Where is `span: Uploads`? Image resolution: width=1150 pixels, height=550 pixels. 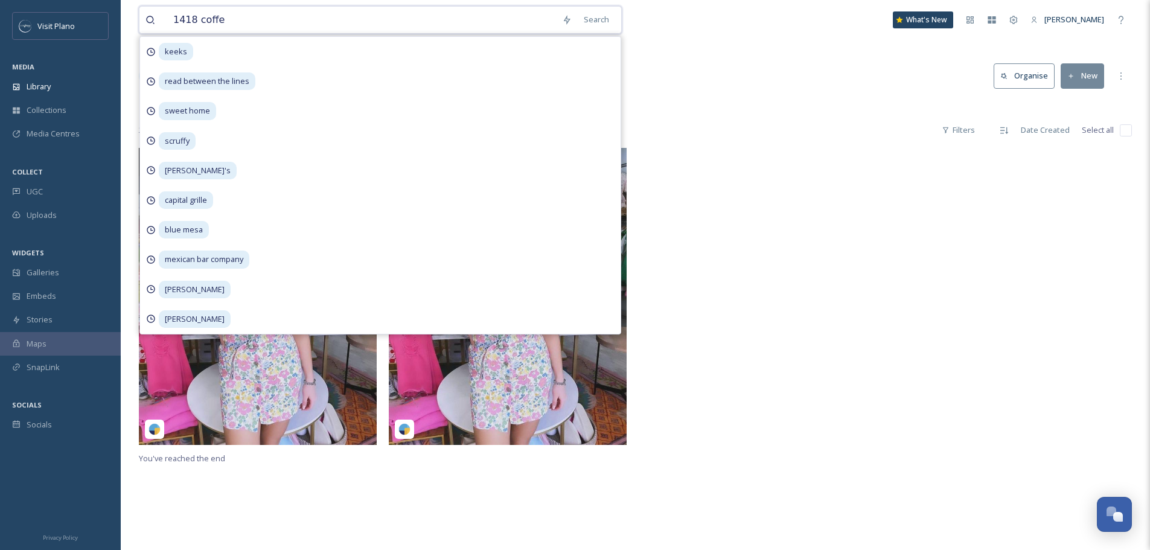
span: Uploads is located at coordinates (42, 215).